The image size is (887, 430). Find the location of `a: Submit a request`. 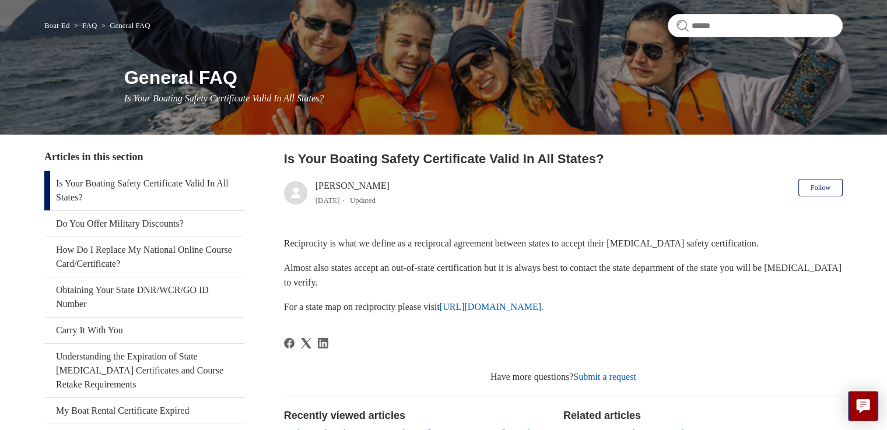

a: Submit a request is located at coordinates (605, 377).